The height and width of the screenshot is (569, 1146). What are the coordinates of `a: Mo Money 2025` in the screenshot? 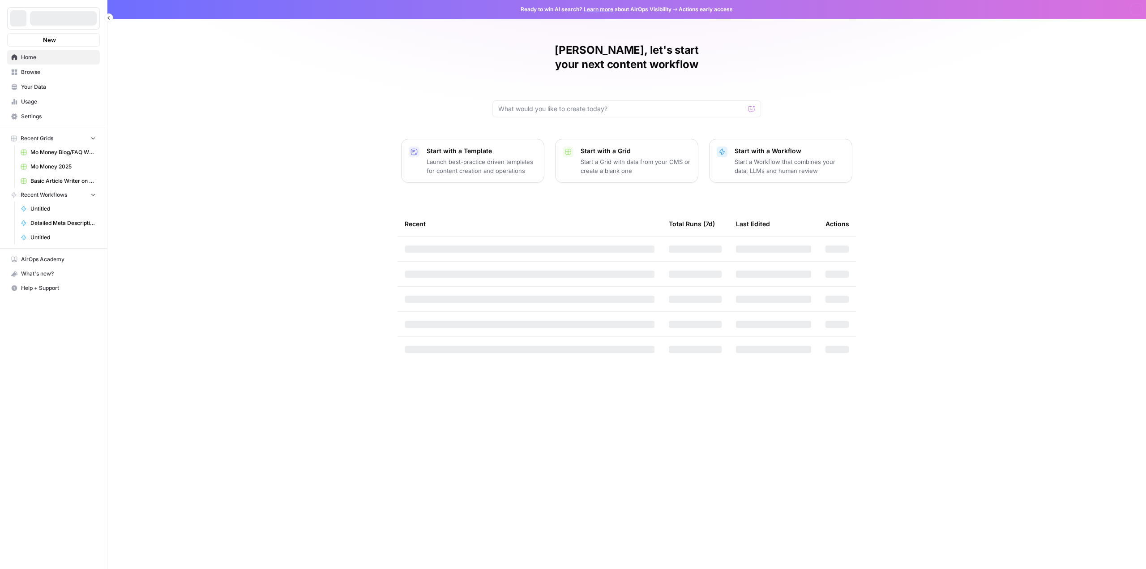 It's located at (58, 167).